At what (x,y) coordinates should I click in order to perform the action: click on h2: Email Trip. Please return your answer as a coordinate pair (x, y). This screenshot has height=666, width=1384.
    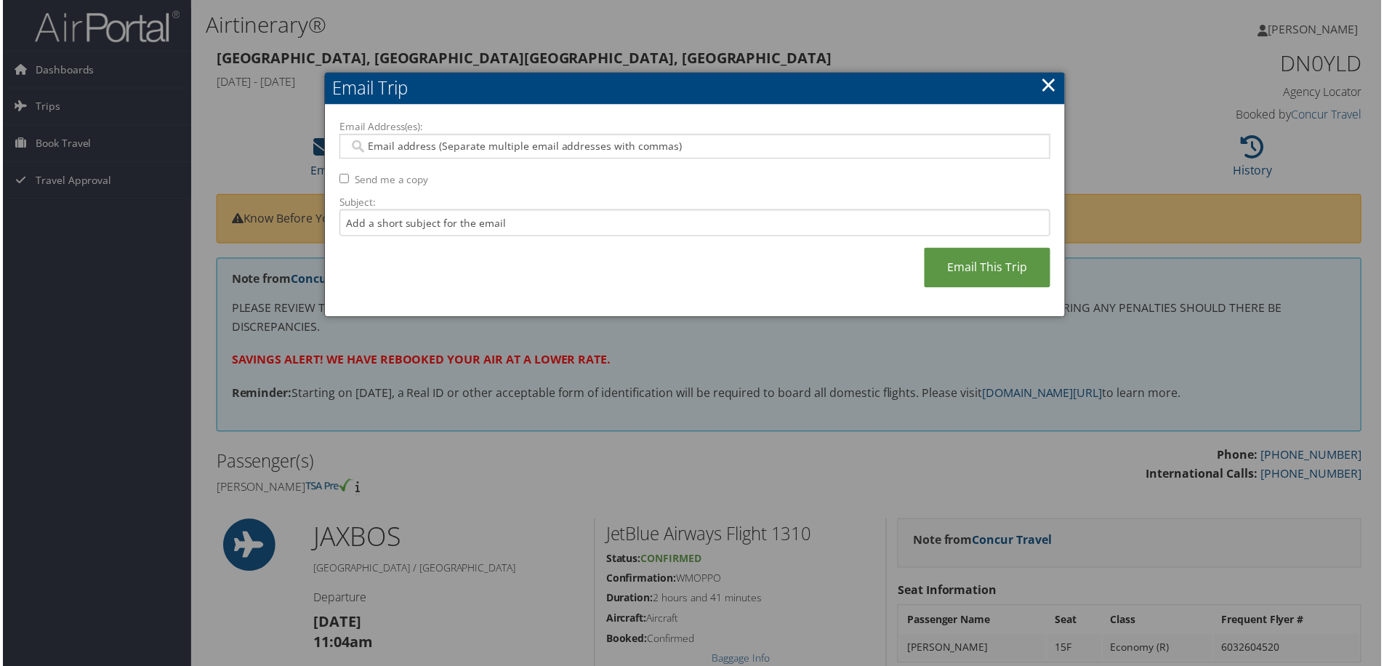
    Looking at the image, I should click on (695, 89).